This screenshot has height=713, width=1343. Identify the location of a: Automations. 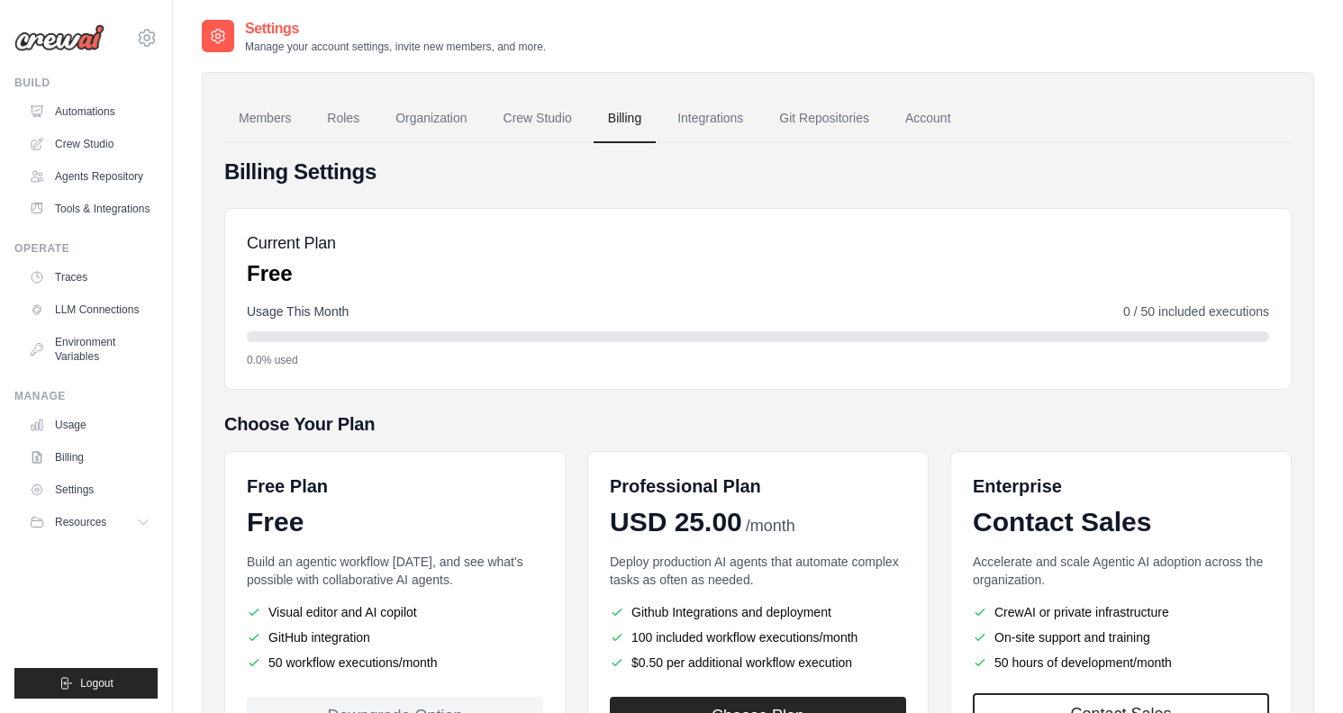
(89, 112).